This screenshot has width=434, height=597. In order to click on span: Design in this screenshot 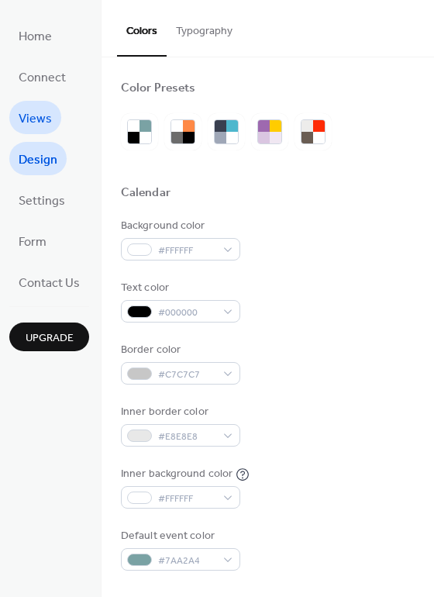, I will do `click(38, 160)`.